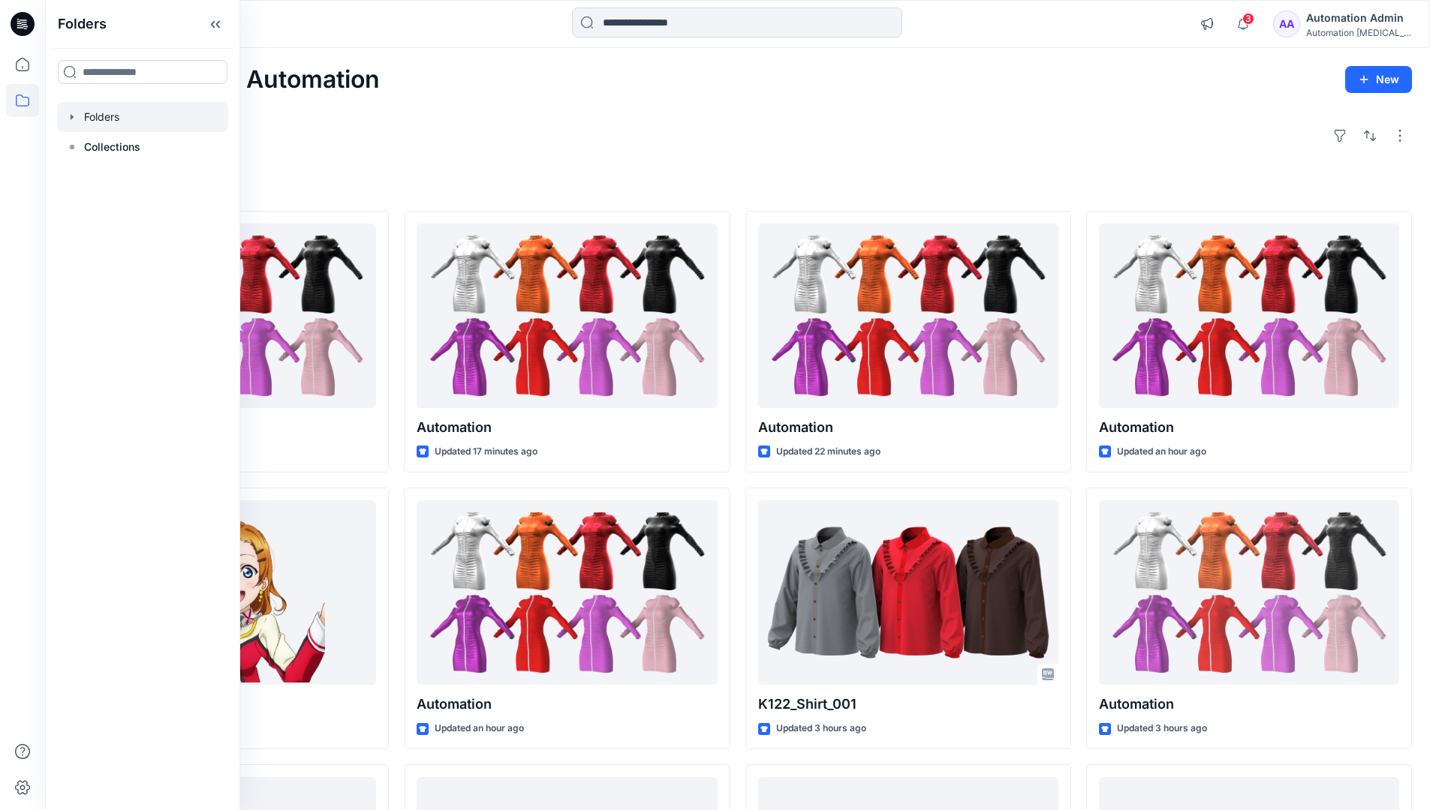 The height and width of the screenshot is (810, 1430). Describe the element at coordinates (112, 147) in the screenshot. I see `p: Collections` at that location.